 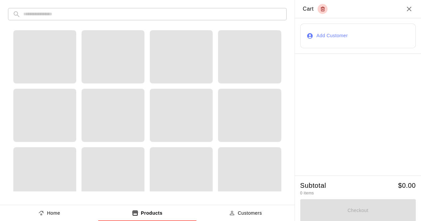 I want to click on div: Cart, so click(x=315, y=9).